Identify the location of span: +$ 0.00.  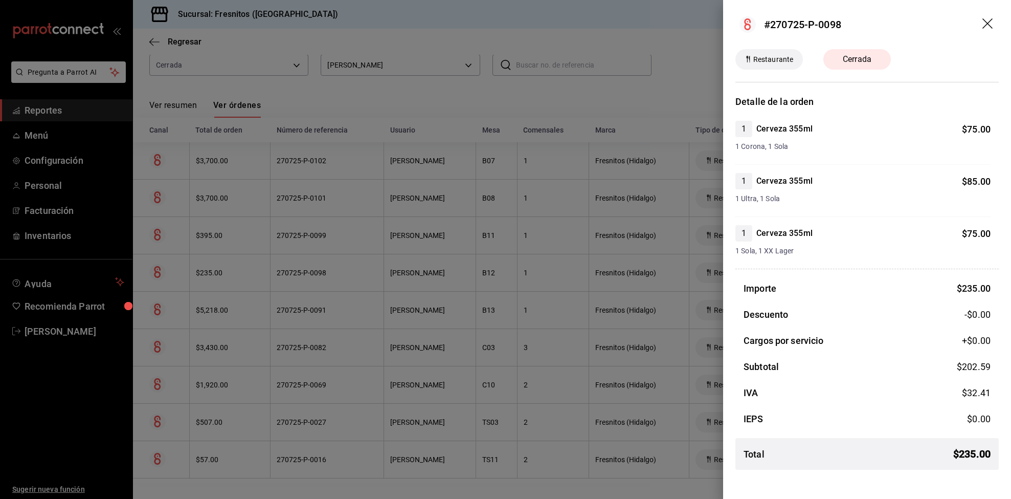
(977, 340).